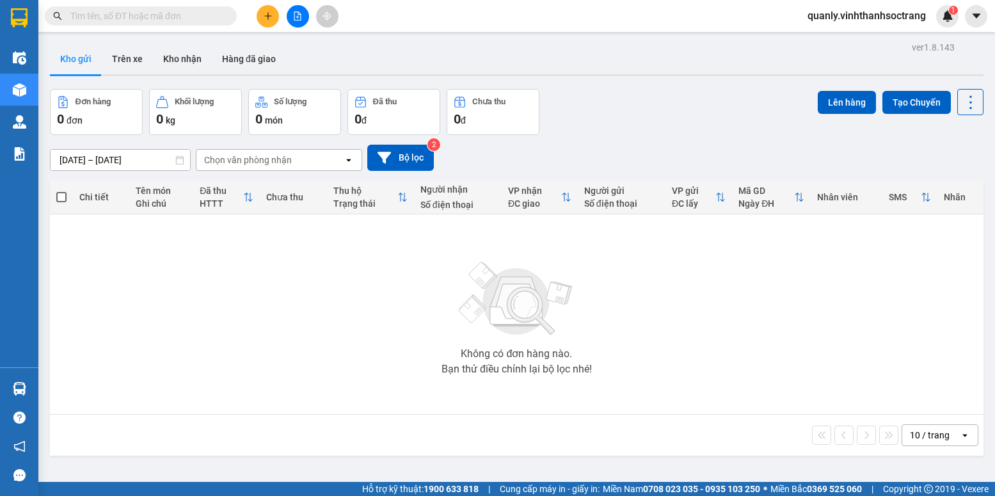  Describe the element at coordinates (681, 489) in the screenshot. I see `span: Miền Nam` at that location.